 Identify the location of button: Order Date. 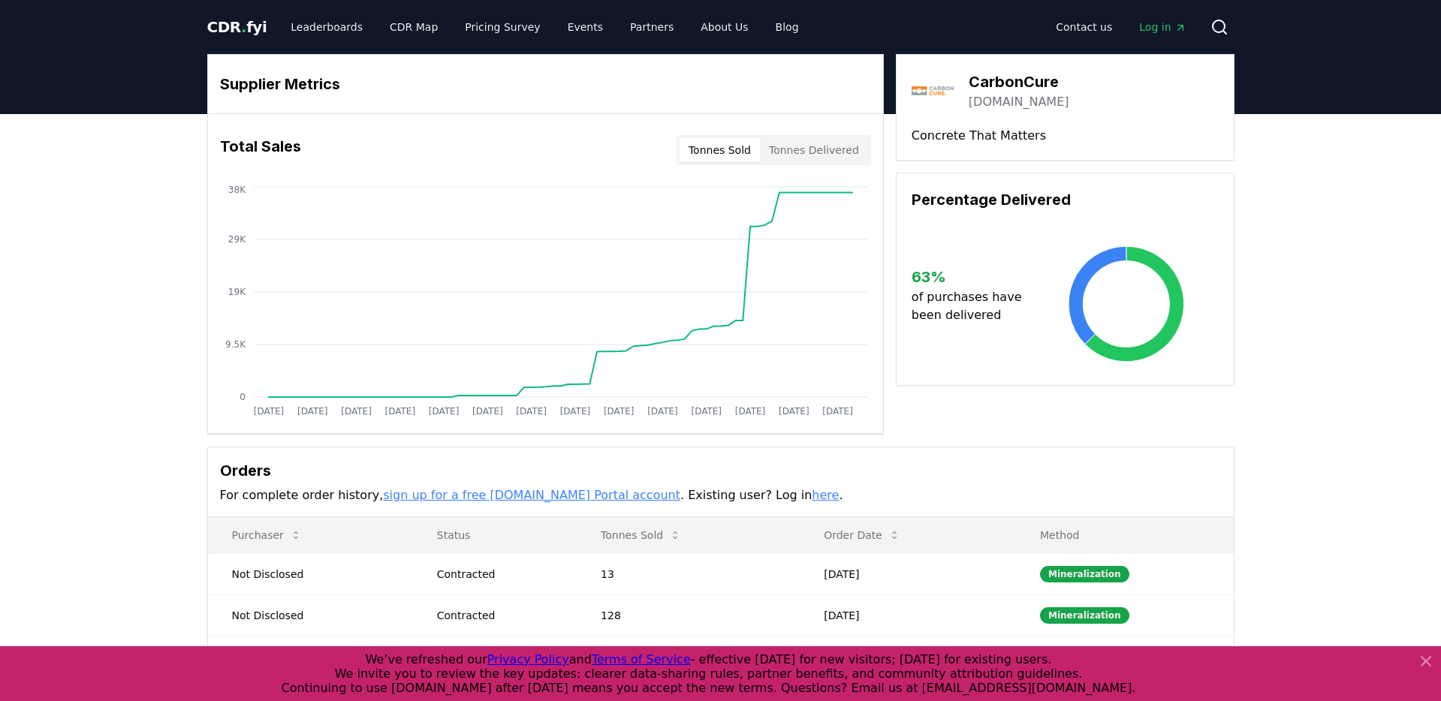
(862, 535).